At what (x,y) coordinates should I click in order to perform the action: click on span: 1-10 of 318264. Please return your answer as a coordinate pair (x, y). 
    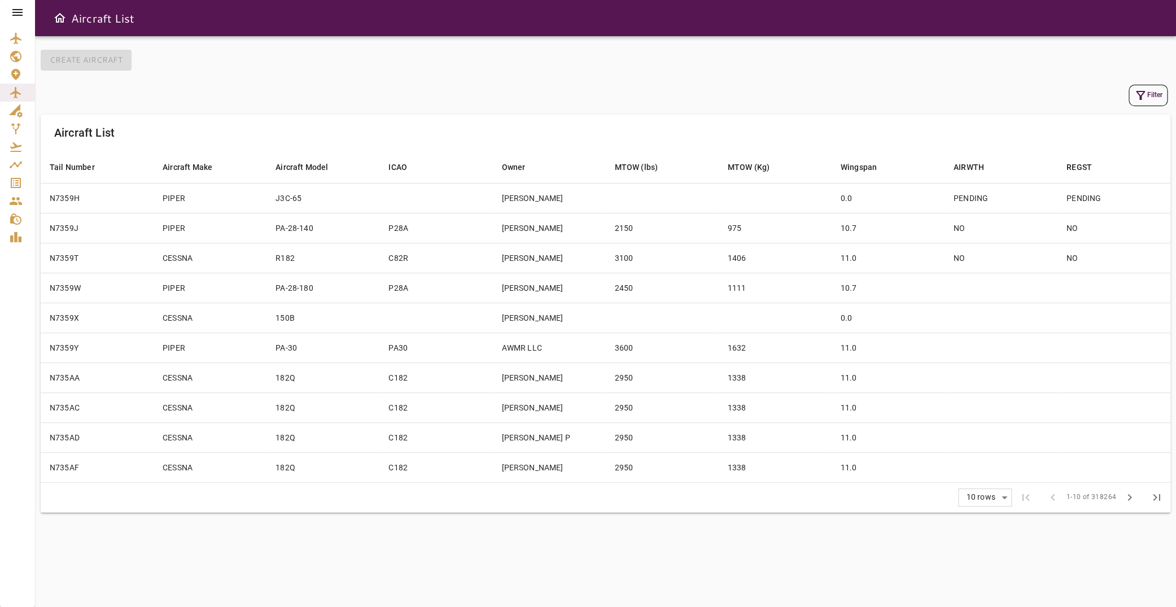
    Looking at the image, I should click on (1091, 498).